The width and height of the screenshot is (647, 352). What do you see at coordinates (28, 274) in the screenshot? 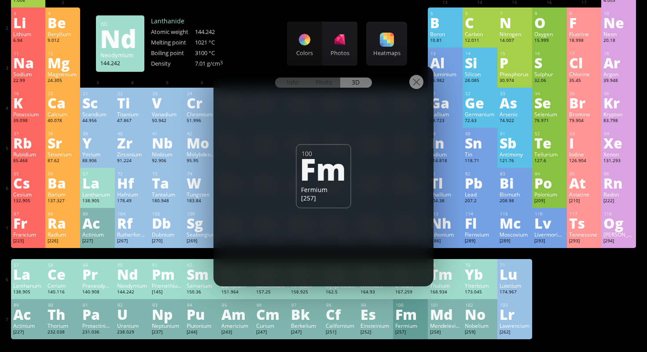
I see `div: La` at bounding box center [28, 274].